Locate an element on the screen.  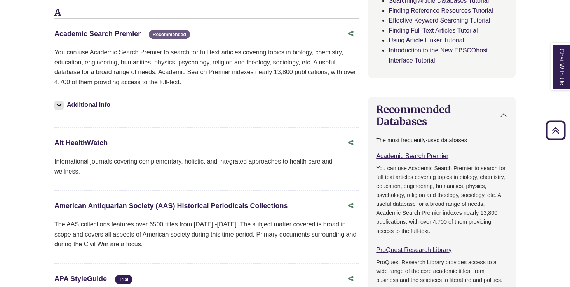
a: Finding Reference Resources Tutorial is located at coordinates (441, 10).